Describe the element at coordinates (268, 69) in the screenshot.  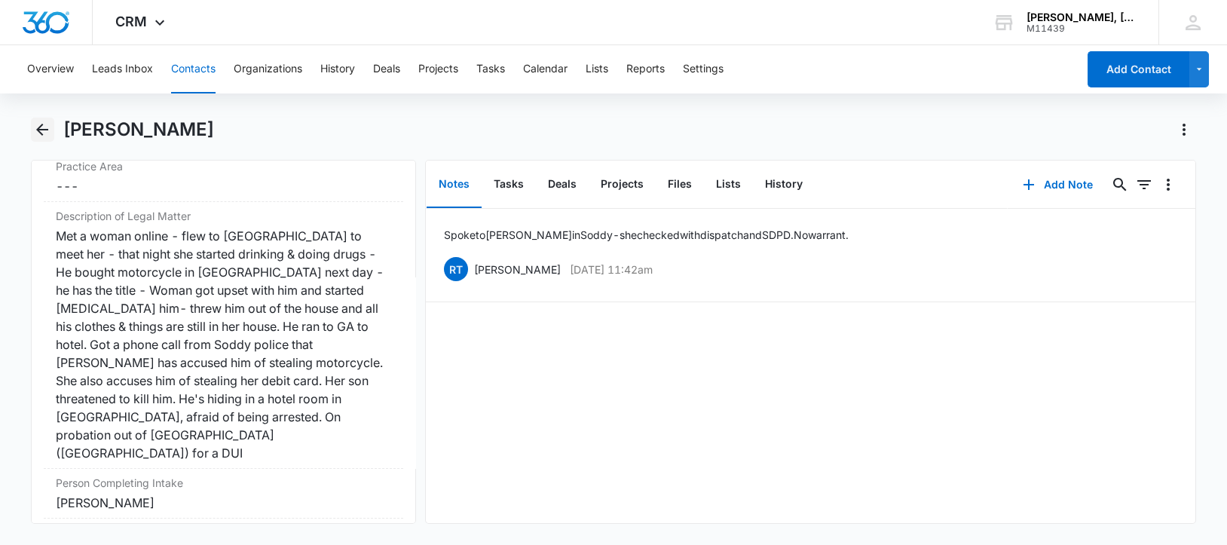
I see `button: Organizations` at that location.